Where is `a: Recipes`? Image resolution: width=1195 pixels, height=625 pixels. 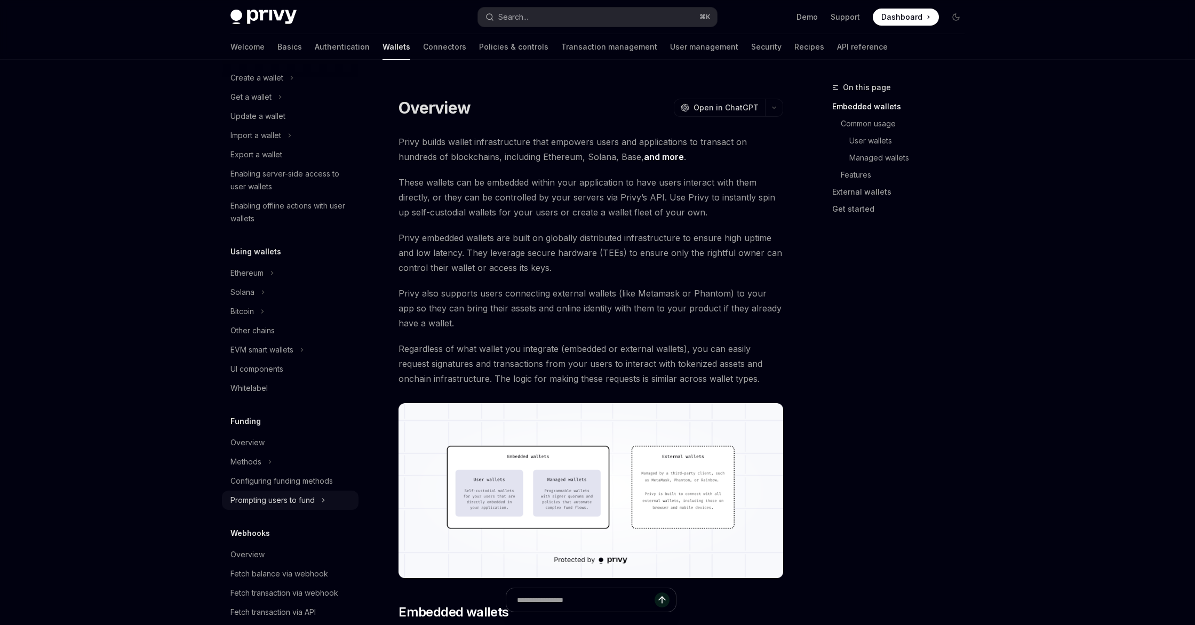 a: Recipes is located at coordinates (810, 47).